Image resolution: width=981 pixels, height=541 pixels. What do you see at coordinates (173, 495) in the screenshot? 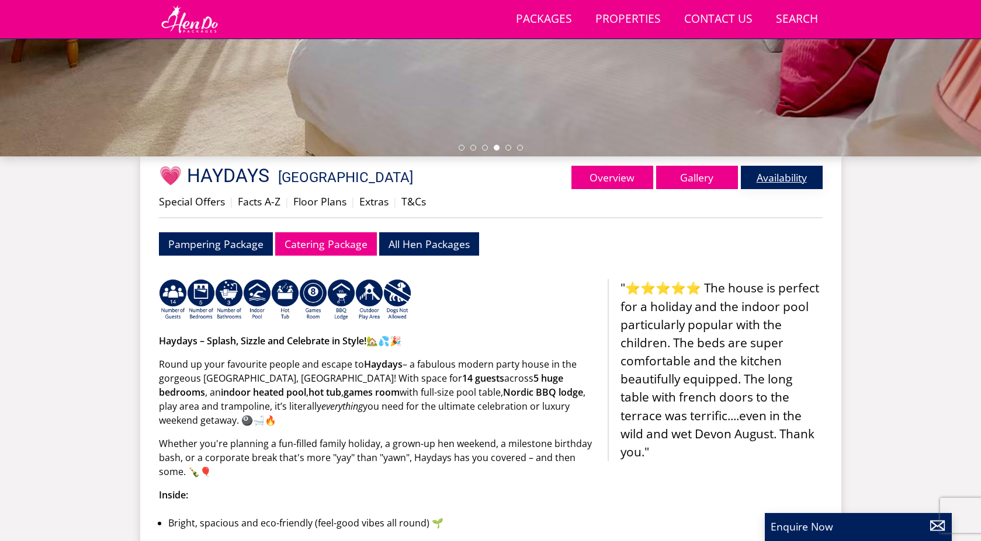
I see `strong: Inside:` at bounding box center [173, 495].